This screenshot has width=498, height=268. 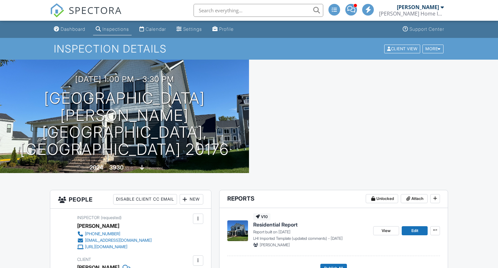 I want to click on a: Client View, so click(x=403, y=48).